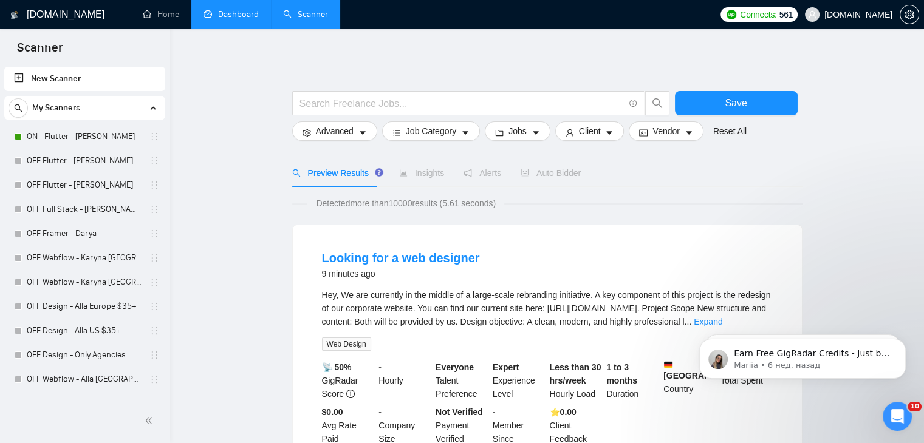 The width and height of the screenshot is (924, 443). I want to click on button: userClientcaret-down, so click(590, 131).